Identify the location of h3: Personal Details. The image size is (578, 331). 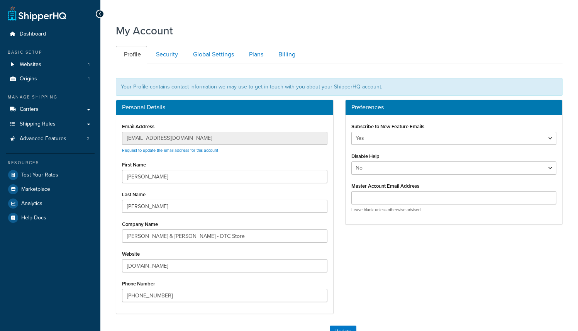
(225, 107).